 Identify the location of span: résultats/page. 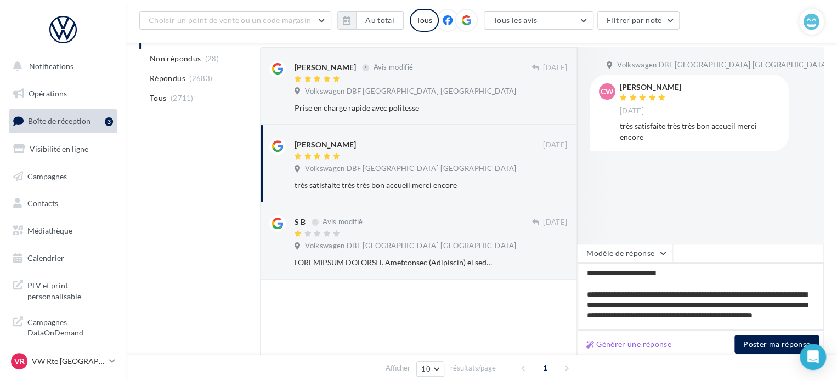
(473, 368).